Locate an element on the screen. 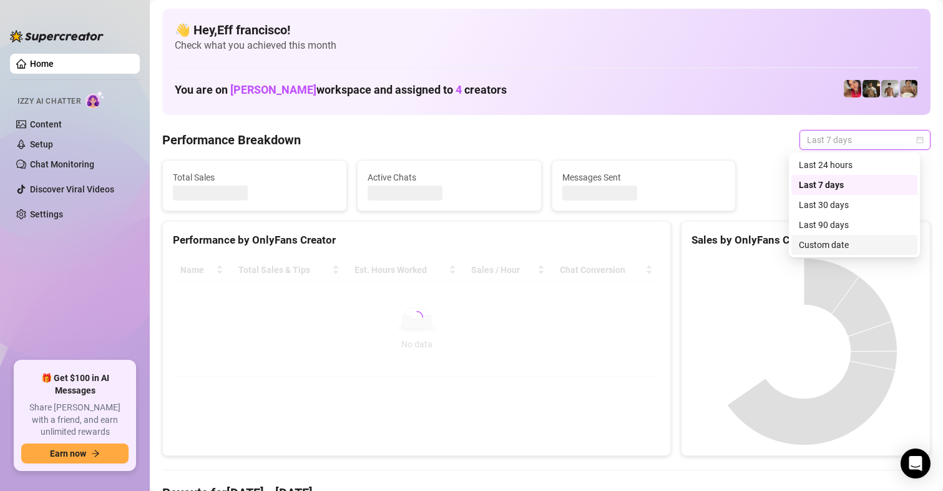  span: 4 is located at coordinates (459, 89).